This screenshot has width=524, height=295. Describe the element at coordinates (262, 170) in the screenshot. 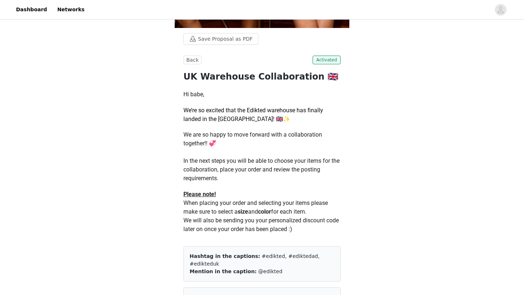

I see `span: In the next steps you will be able to choose your items for the collaboration, place your order a...` at that location.